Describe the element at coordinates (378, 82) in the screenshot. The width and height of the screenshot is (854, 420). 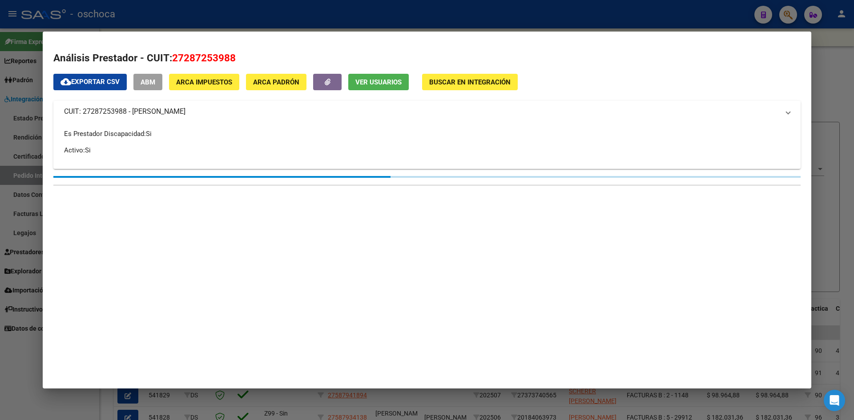
I see `span: Ver Usuarios` at that location.